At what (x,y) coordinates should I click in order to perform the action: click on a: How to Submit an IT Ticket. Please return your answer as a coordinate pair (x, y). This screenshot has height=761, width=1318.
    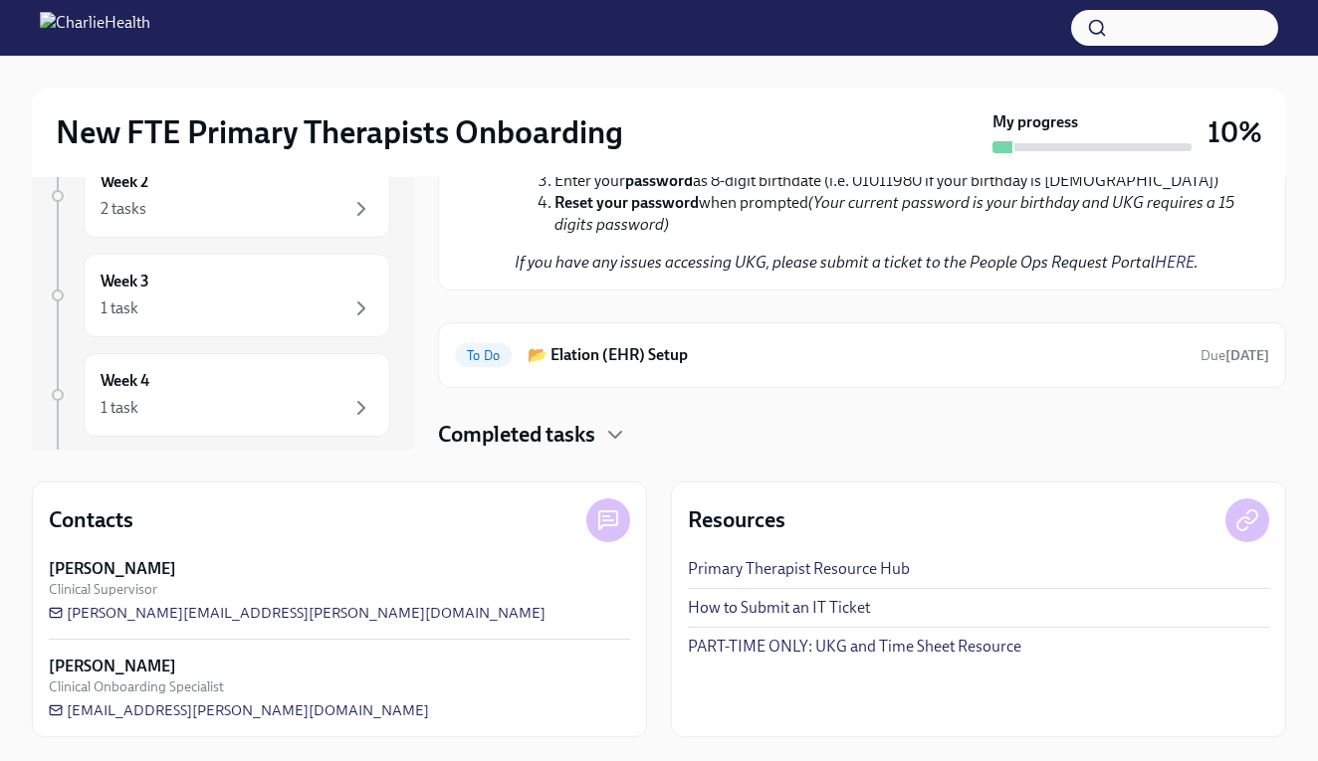
    Looking at the image, I should click on (778, 608).